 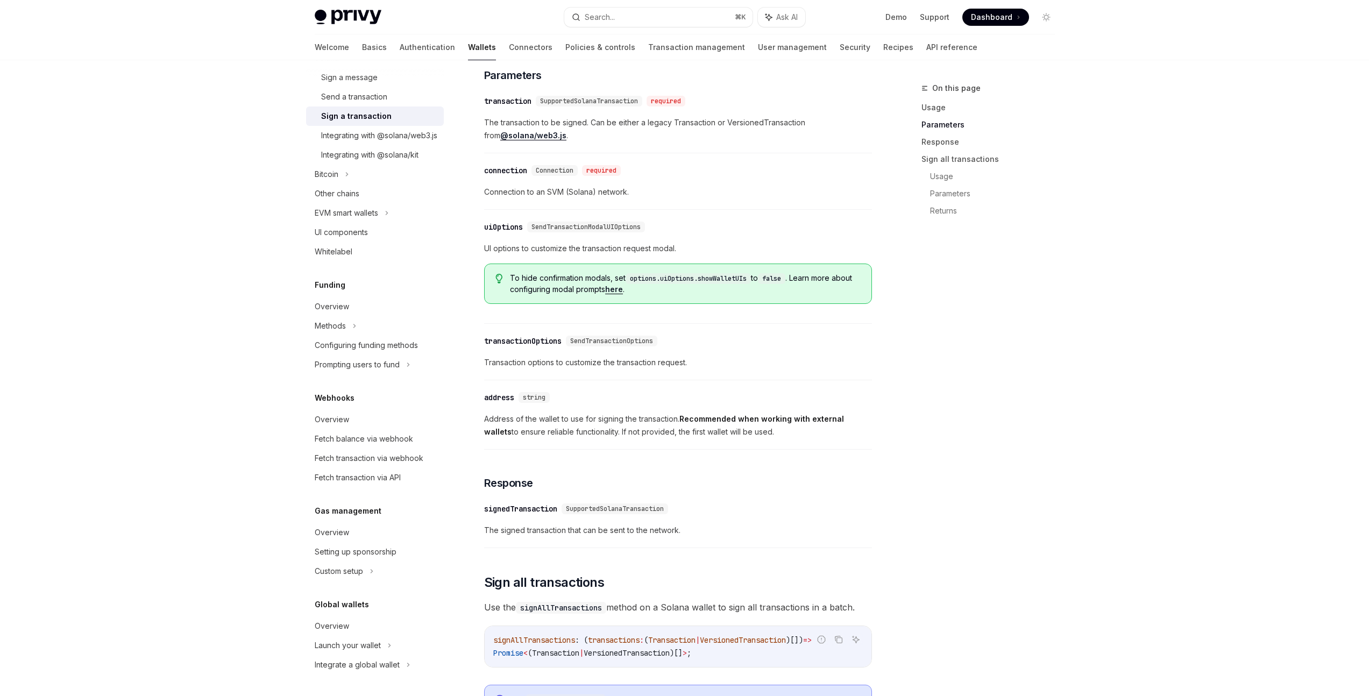 What do you see at coordinates (379, 136) in the screenshot?
I see `div: Integrating with @solana/web3.js` at bounding box center [379, 136].